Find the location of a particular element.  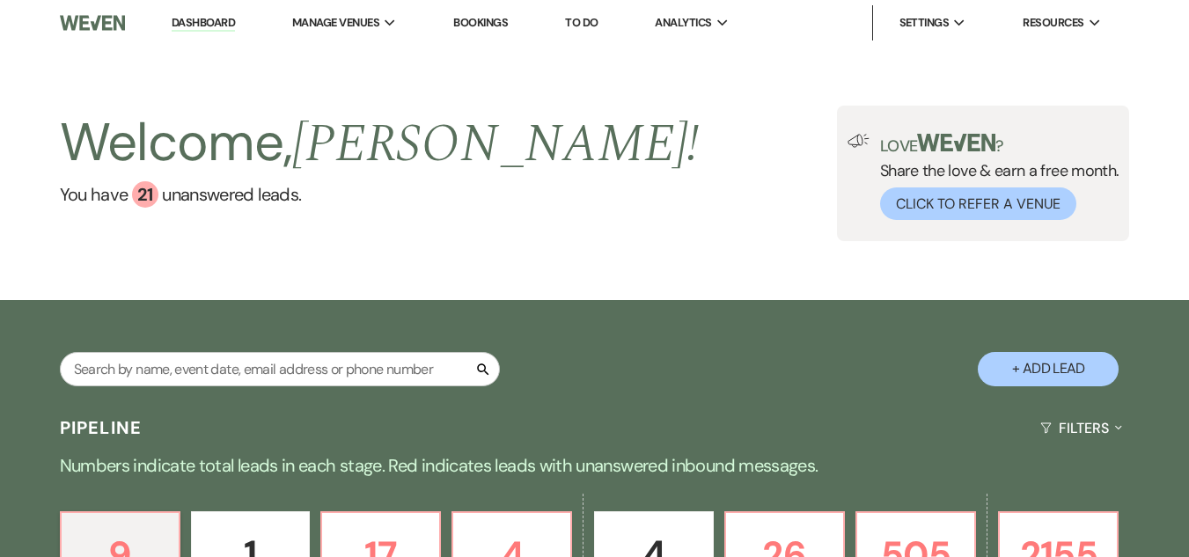

img: Weven Logo is located at coordinates (92, 23).